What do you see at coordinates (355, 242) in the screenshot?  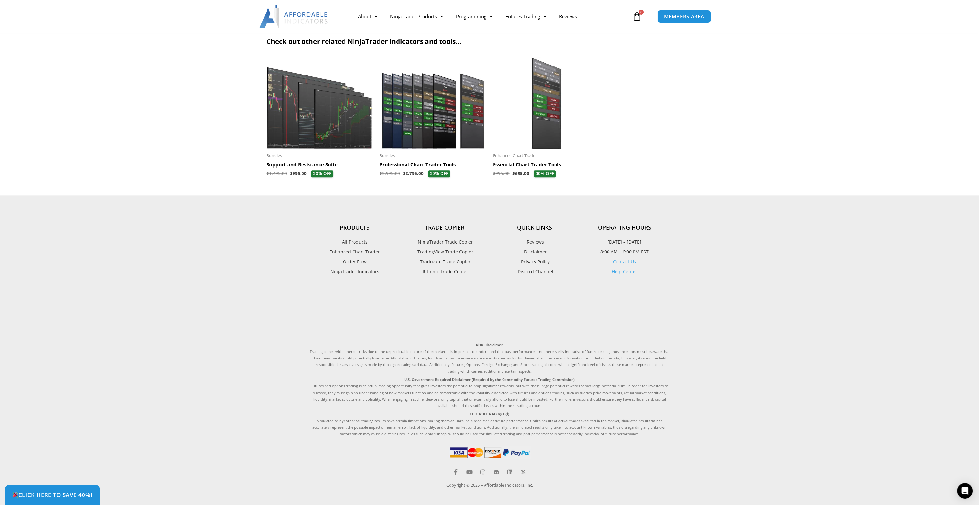 I see `span: All Products` at bounding box center [355, 242].